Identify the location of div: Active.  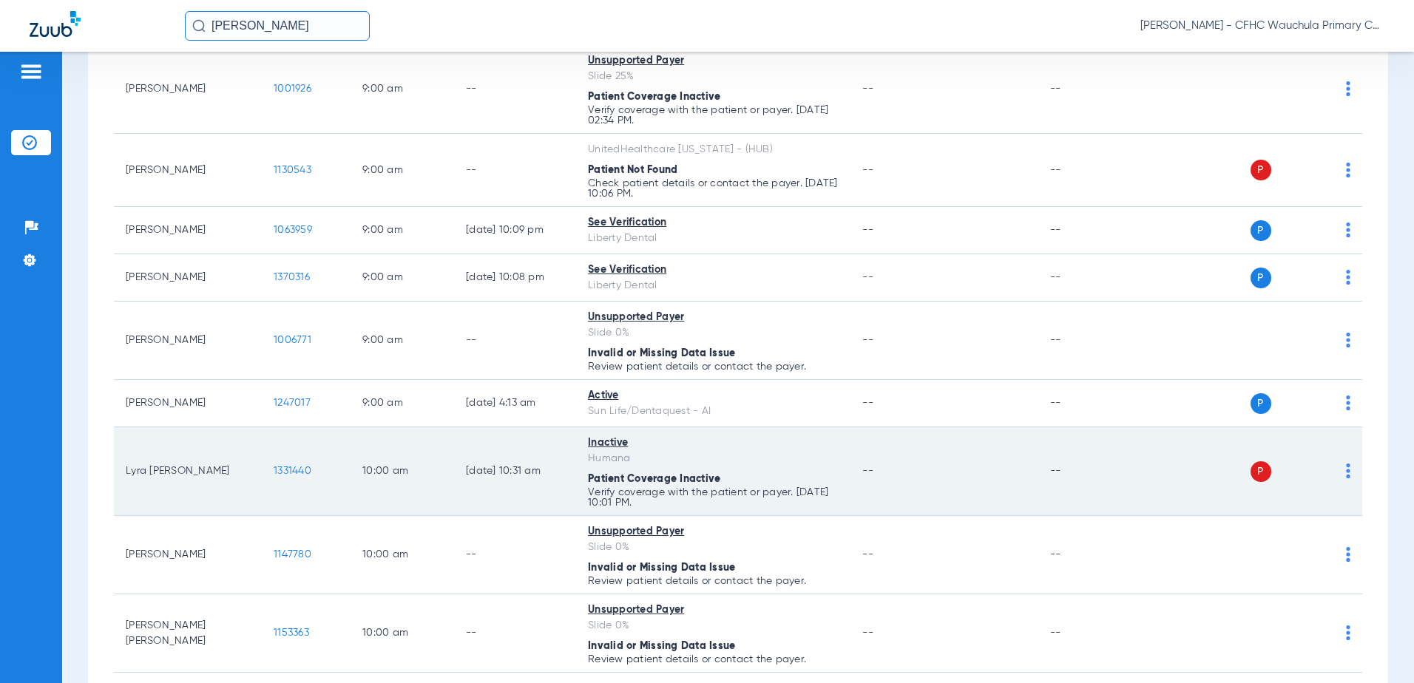
(713, 396).